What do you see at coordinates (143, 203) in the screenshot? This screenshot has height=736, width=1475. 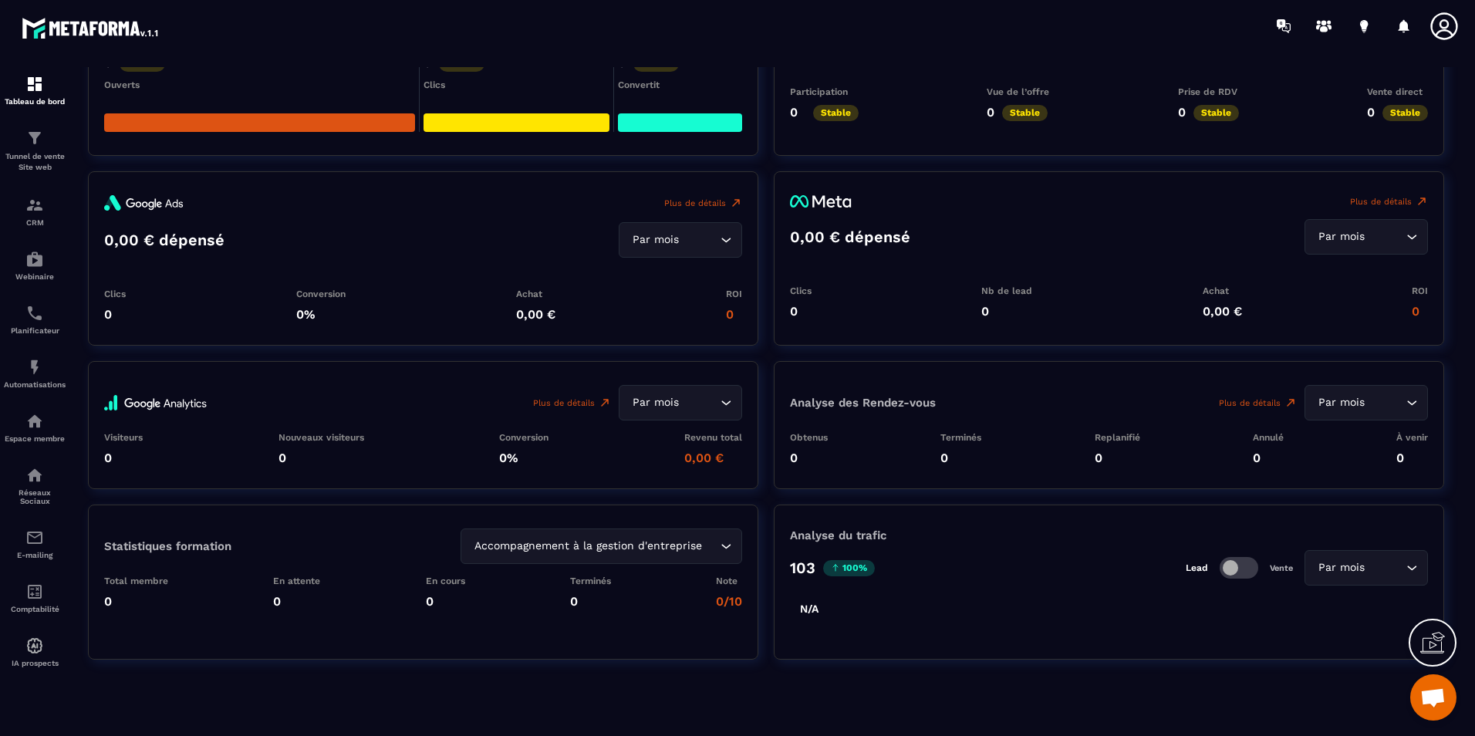 I see `img: googleAdsLogo` at bounding box center [143, 203].